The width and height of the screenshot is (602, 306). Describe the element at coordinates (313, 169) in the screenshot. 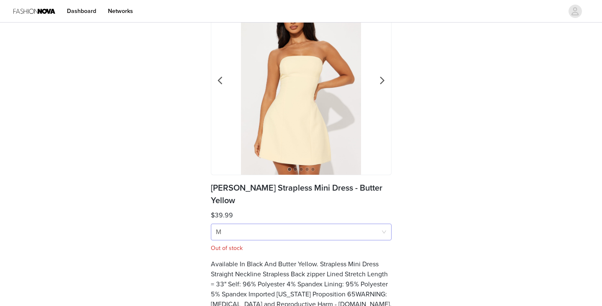

I see `button: 5` at that location.